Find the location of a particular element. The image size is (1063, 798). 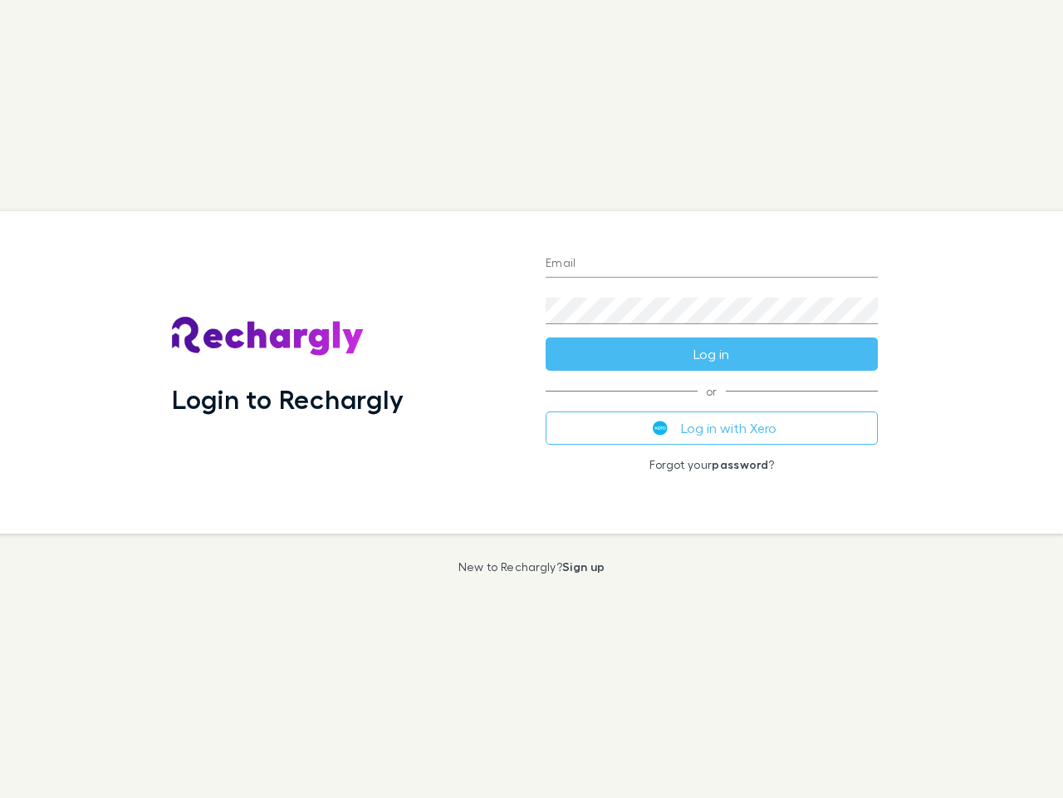

img: Rechargly's Logo is located at coordinates (268, 336).